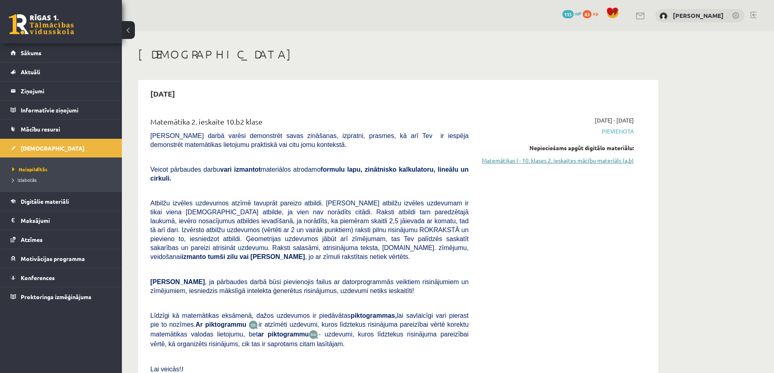  Describe the element at coordinates (63, 169) in the screenshot. I see `a: Neizpildītās` at that location.